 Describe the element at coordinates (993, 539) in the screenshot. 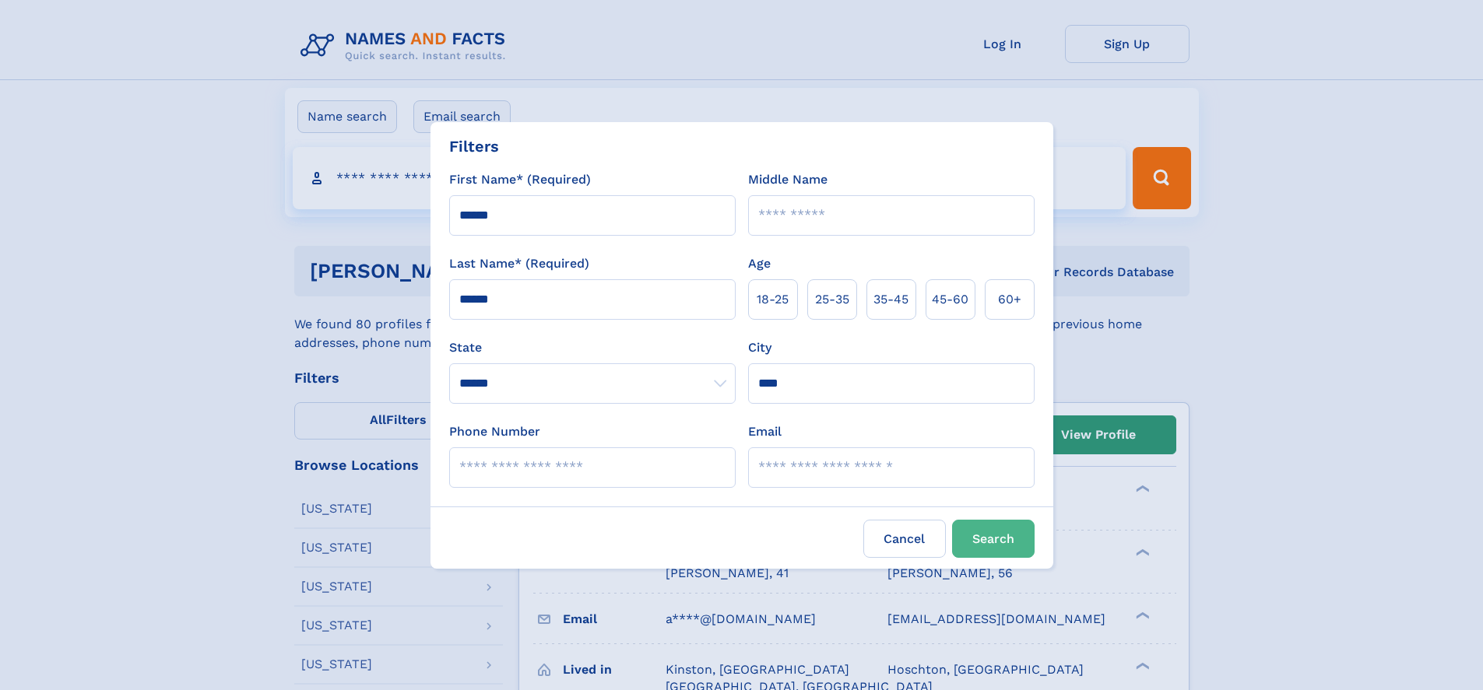

I see `button: Search` at that location.